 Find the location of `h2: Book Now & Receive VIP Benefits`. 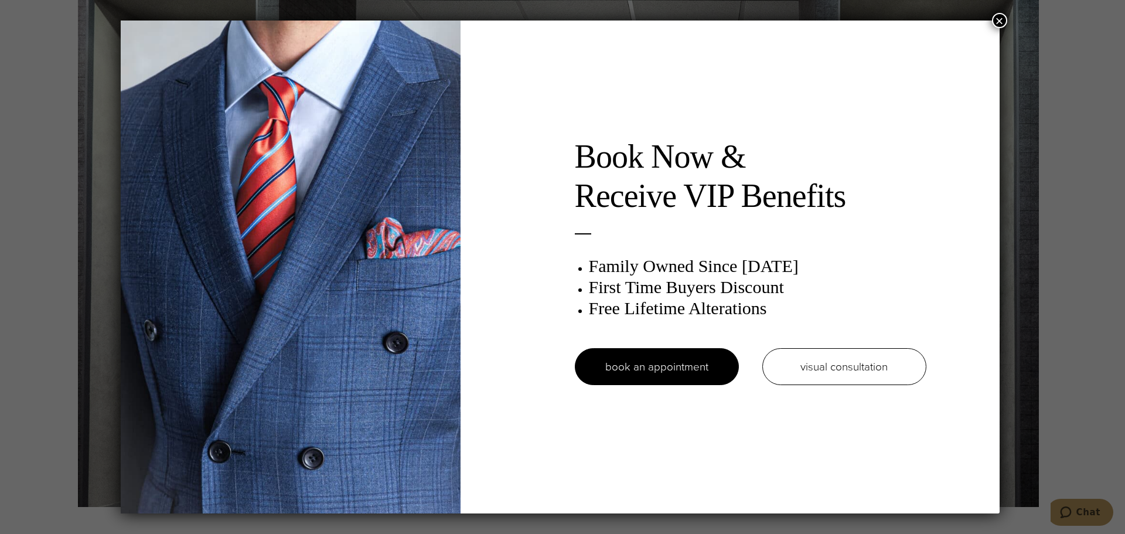

h2: Book Now & Receive VIP Benefits is located at coordinates (751, 176).